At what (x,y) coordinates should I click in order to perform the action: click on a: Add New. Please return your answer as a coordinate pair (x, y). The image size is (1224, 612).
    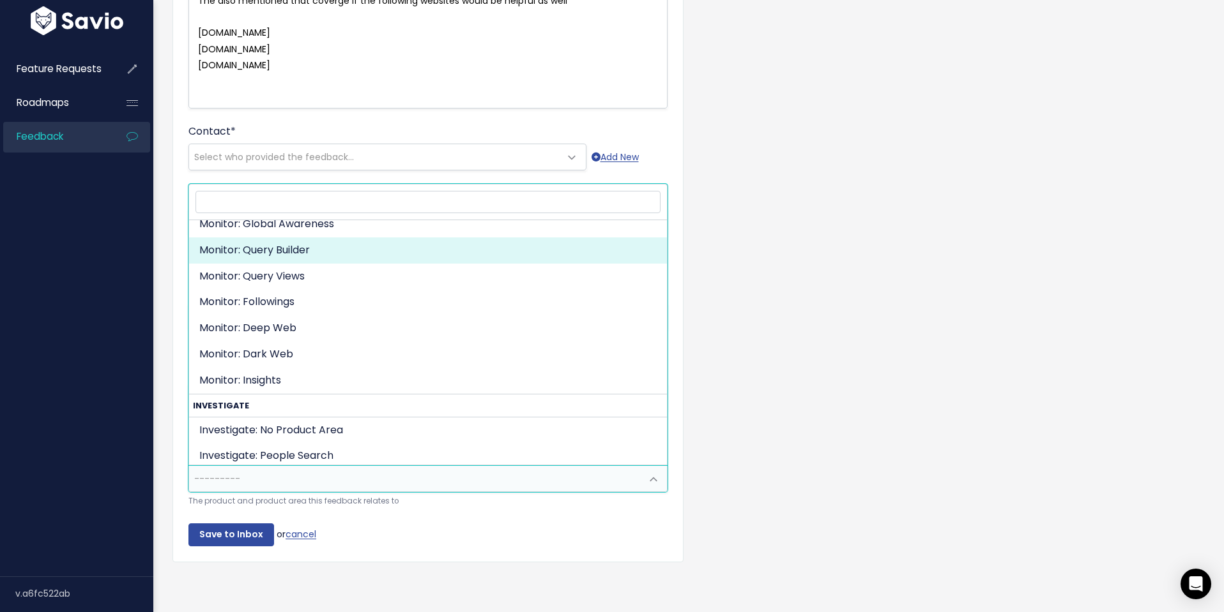
    Looking at the image, I should click on (615, 157).